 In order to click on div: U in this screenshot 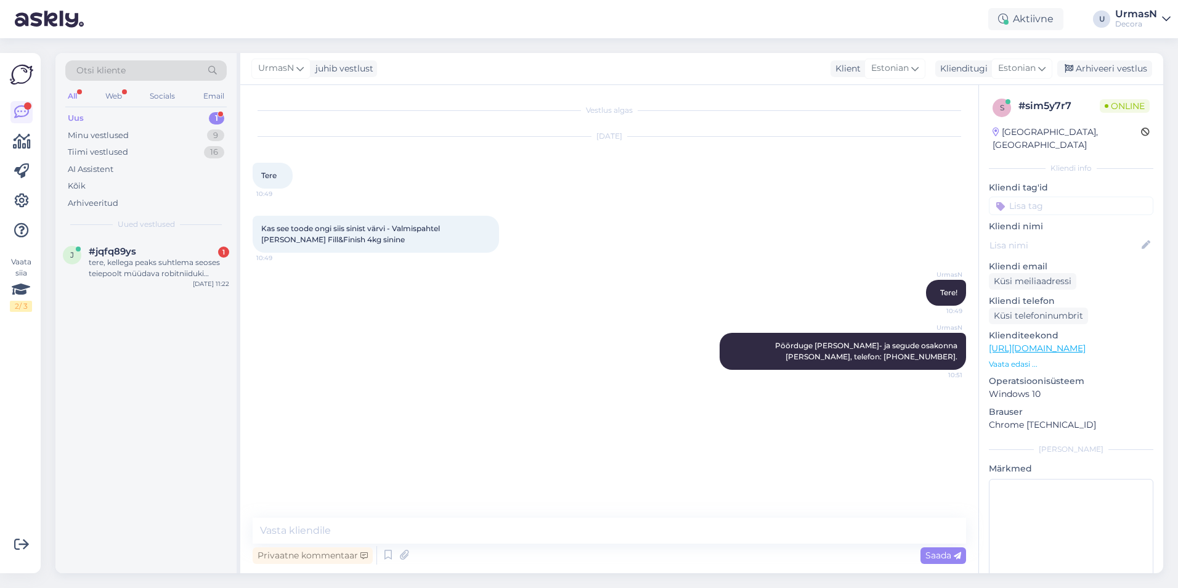, I will do `click(1101, 19)`.